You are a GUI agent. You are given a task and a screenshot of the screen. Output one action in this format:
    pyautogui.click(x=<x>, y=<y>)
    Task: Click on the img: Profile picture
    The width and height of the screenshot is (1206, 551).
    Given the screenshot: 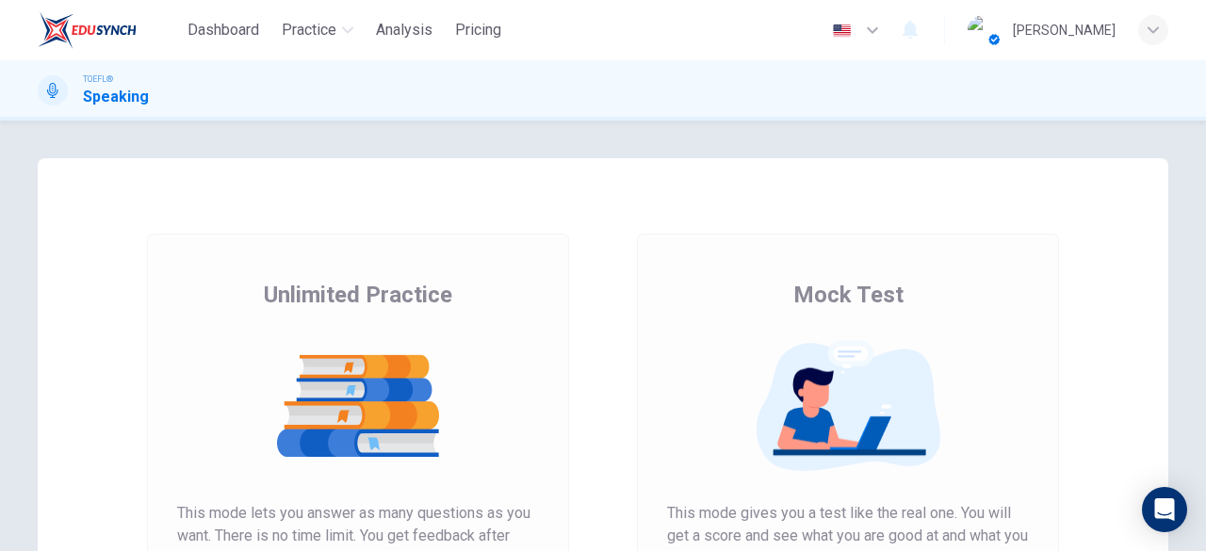 What is the action you would take?
    pyautogui.click(x=983, y=30)
    